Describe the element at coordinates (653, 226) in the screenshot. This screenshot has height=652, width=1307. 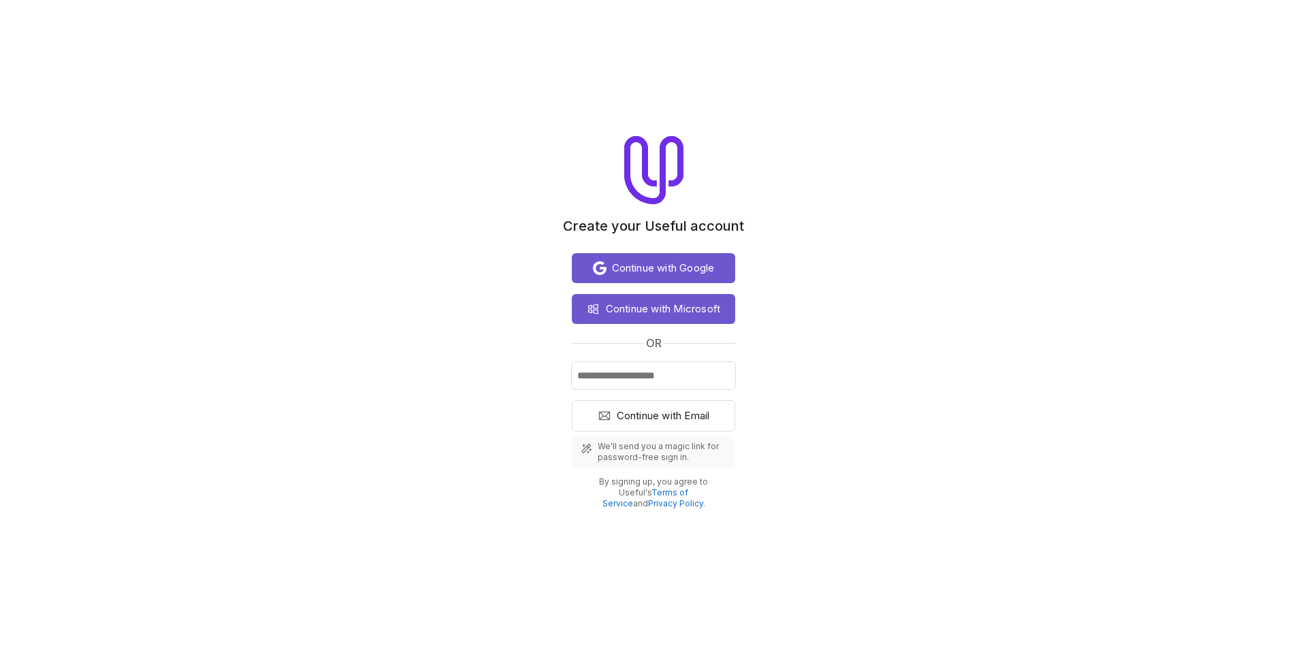
I see `h1: Create your Useful account` at that location.